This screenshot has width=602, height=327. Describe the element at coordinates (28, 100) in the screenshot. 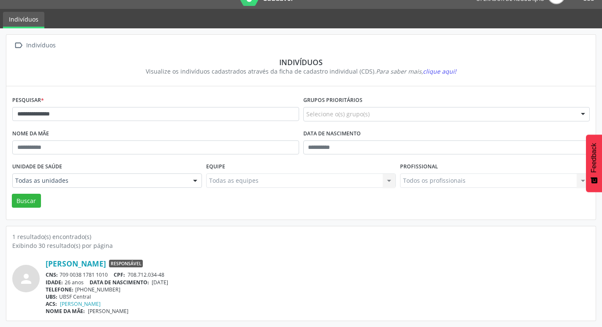

I see `label: Pesquisar` at that location.